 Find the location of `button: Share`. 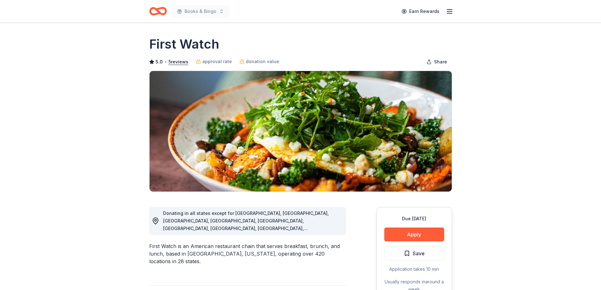

button: Share is located at coordinates (437, 62).